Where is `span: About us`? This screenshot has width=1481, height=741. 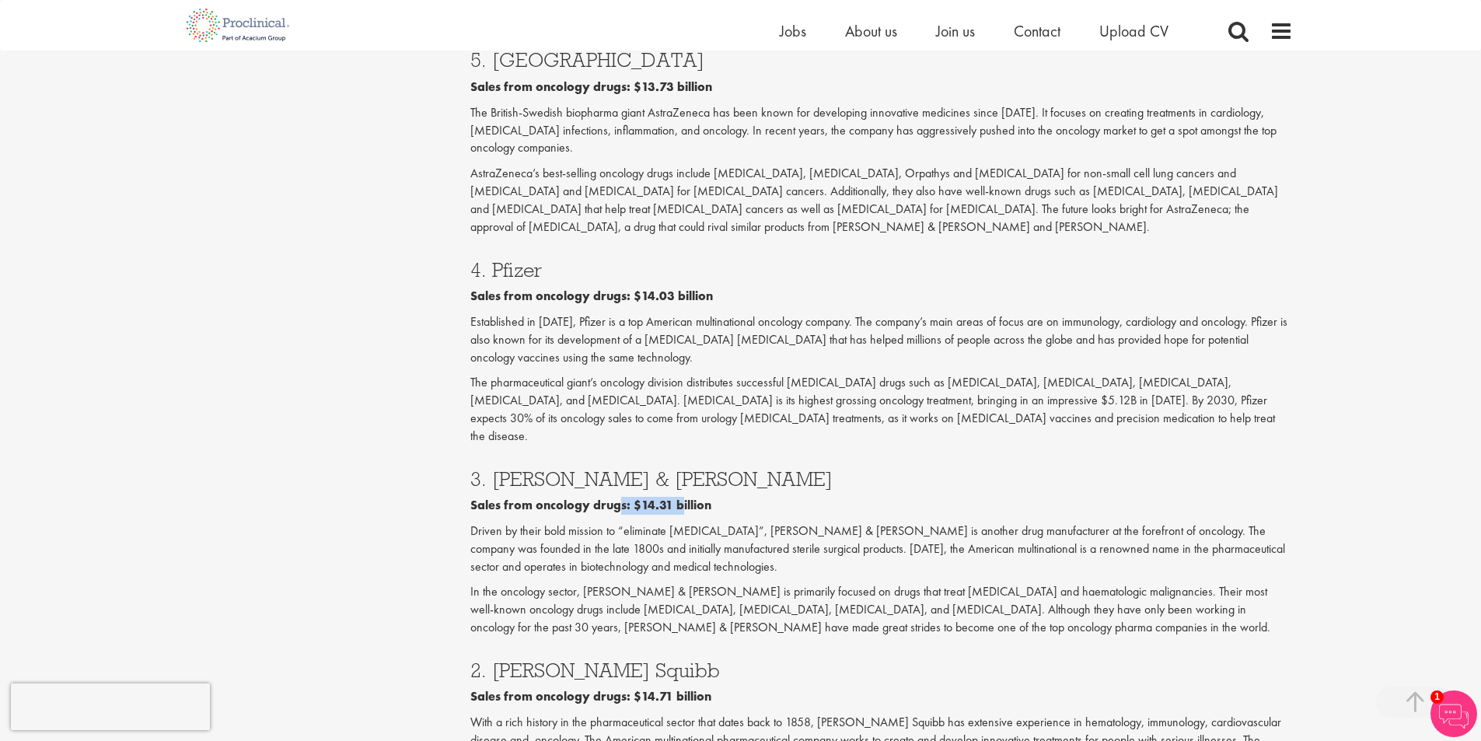 span: About us is located at coordinates (871, 31).